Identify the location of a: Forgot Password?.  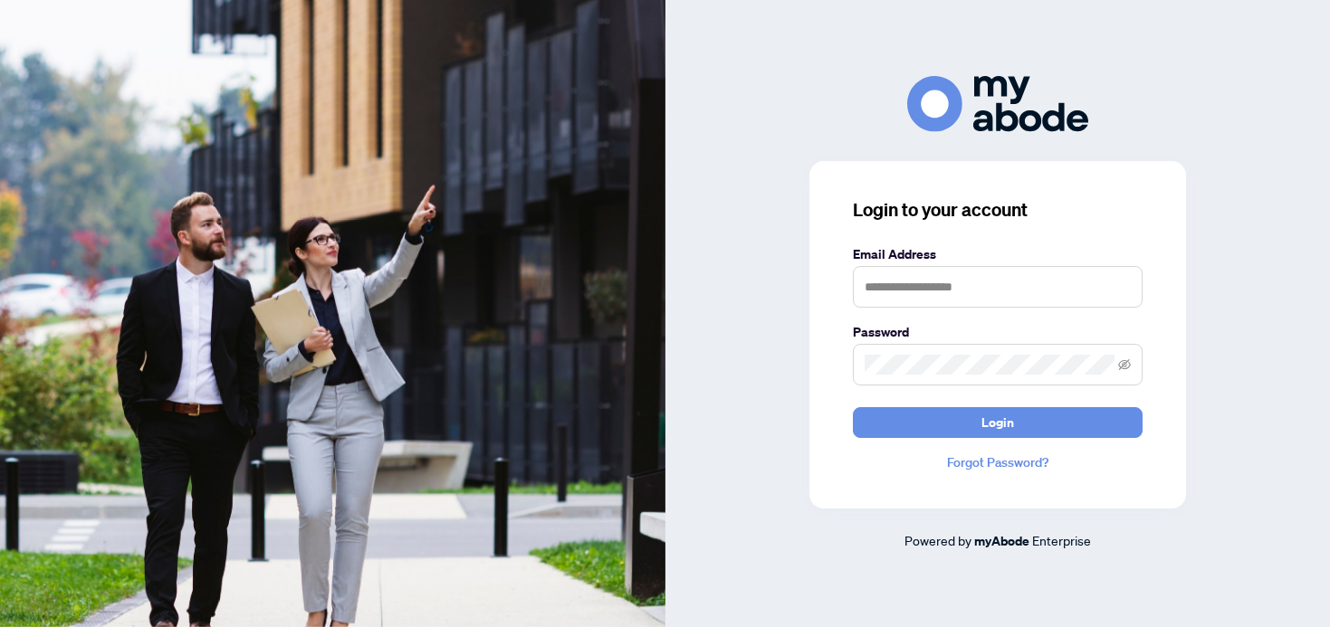
(998, 463).